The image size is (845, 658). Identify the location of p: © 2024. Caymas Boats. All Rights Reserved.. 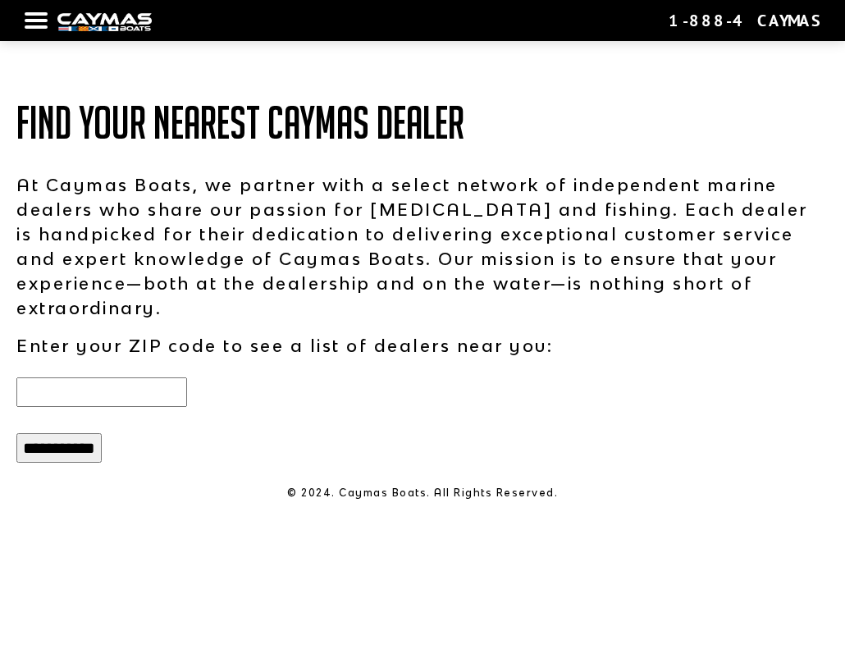
(423, 493).